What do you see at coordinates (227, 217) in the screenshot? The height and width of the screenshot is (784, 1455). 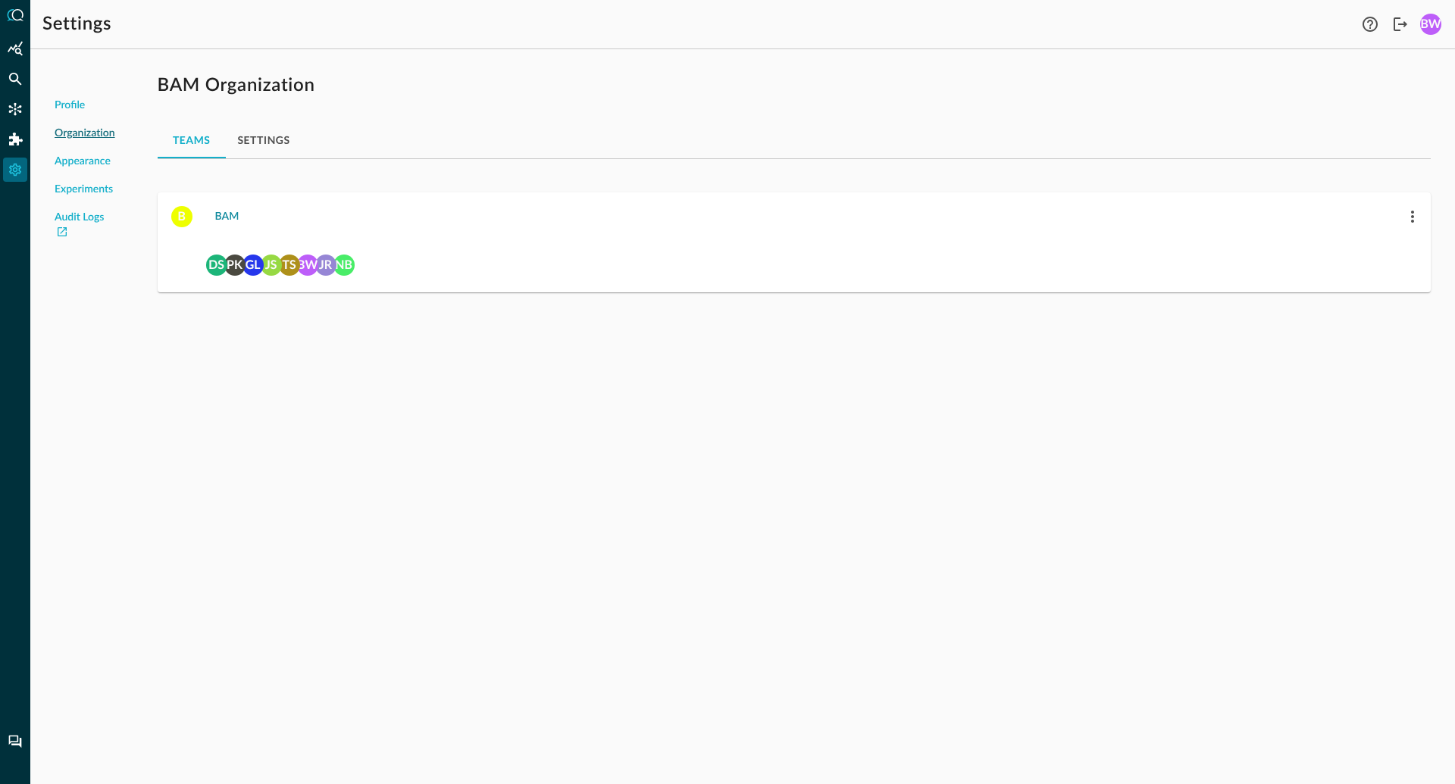 I see `button: BAM` at bounding box center [227, 217].